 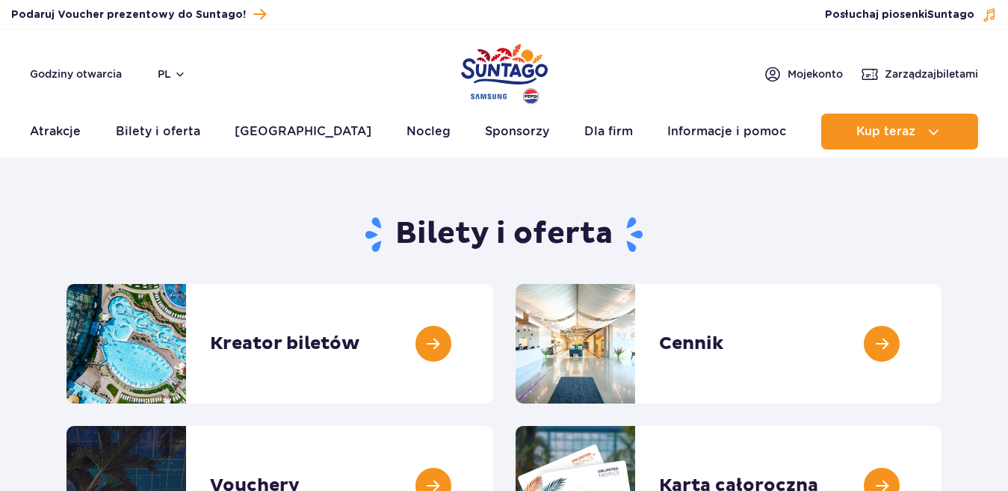 What do you see at coordinates (815, 74) in the screenshot?
I see `span: Moje konto` at bounding box center [815, 74].